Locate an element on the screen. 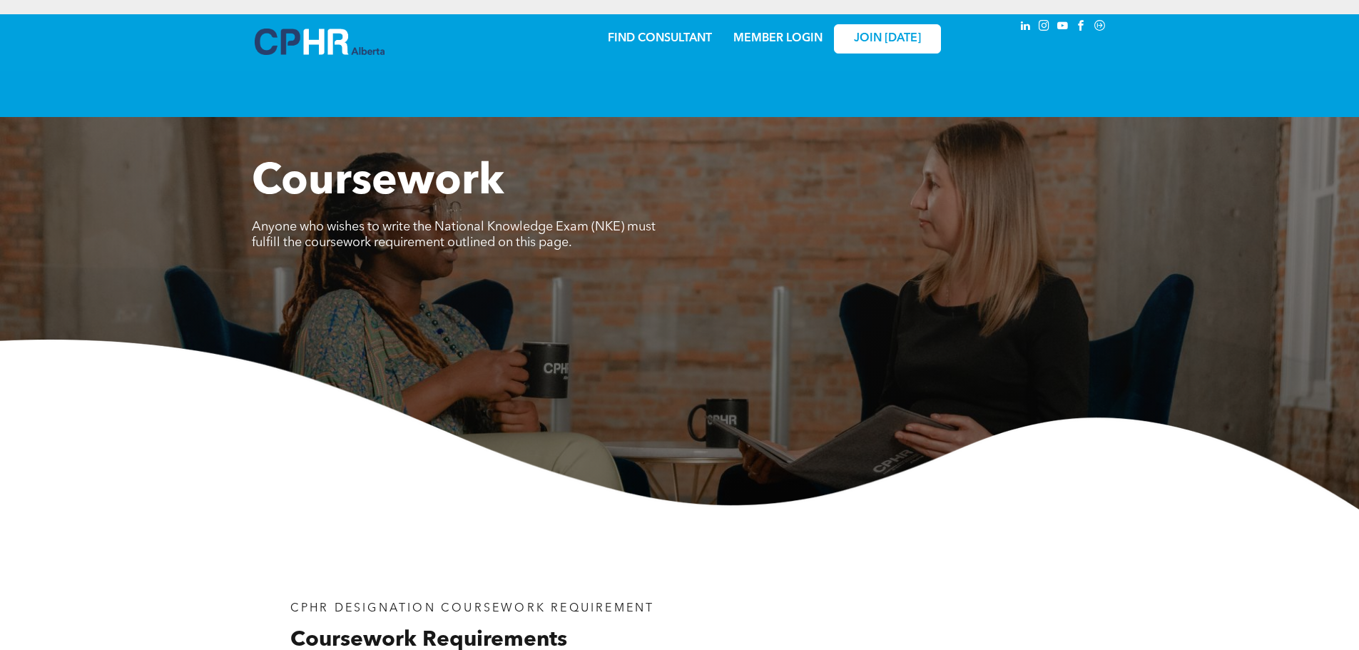  span: Coursework is located at coordinates (378, 183).